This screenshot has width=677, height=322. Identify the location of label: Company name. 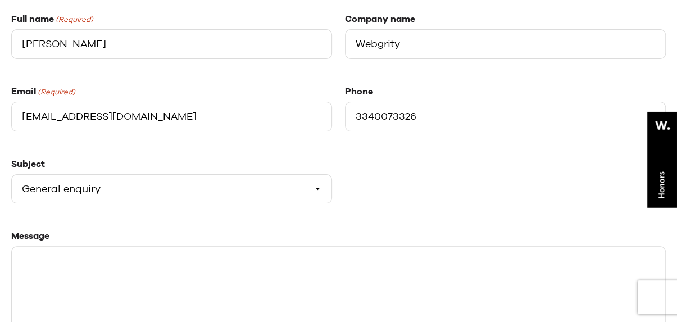
(380, 19).